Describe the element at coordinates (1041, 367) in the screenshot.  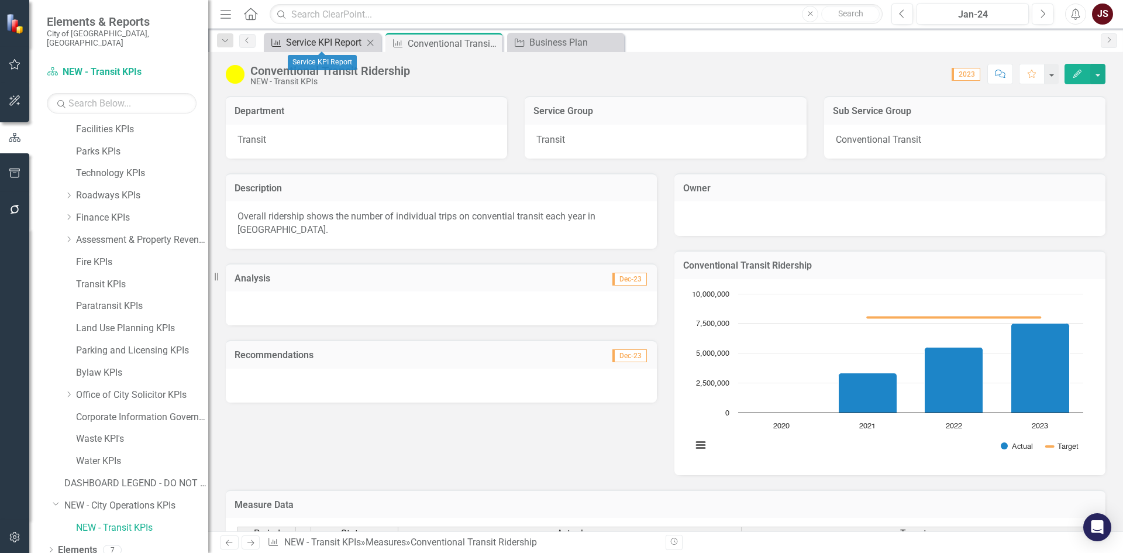
I see `path: 2023, 7,522,383. Actual.` at that location.